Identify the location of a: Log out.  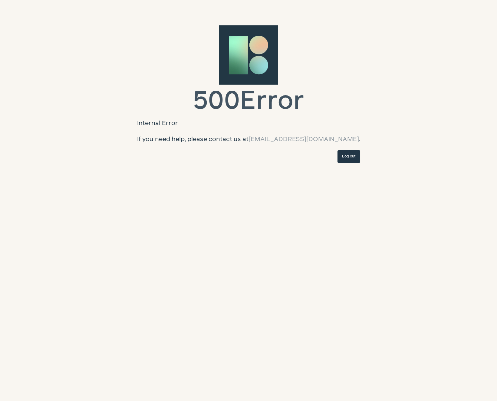
(348, 157).